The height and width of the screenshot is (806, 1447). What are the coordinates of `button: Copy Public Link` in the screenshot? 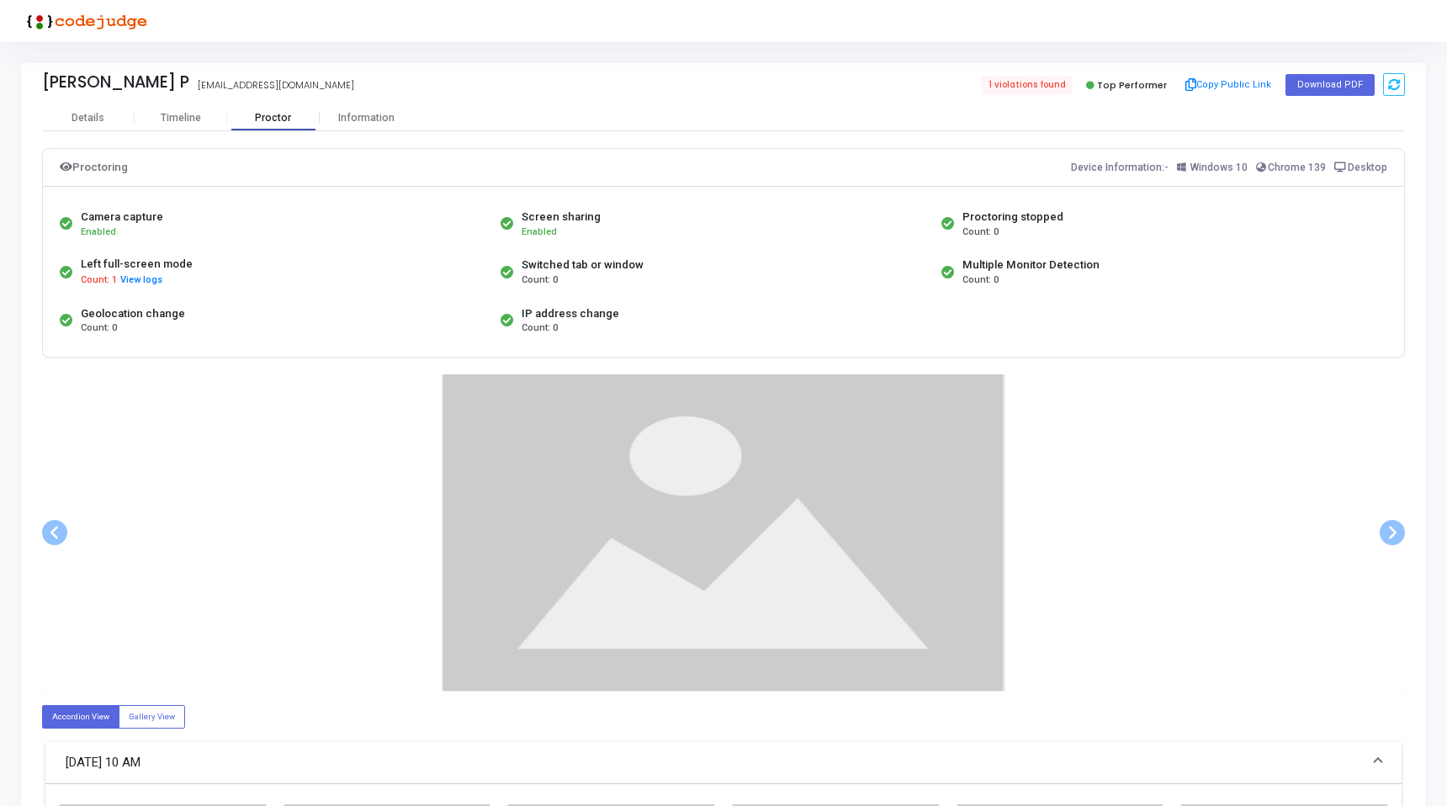 It's located at (1228, 85).